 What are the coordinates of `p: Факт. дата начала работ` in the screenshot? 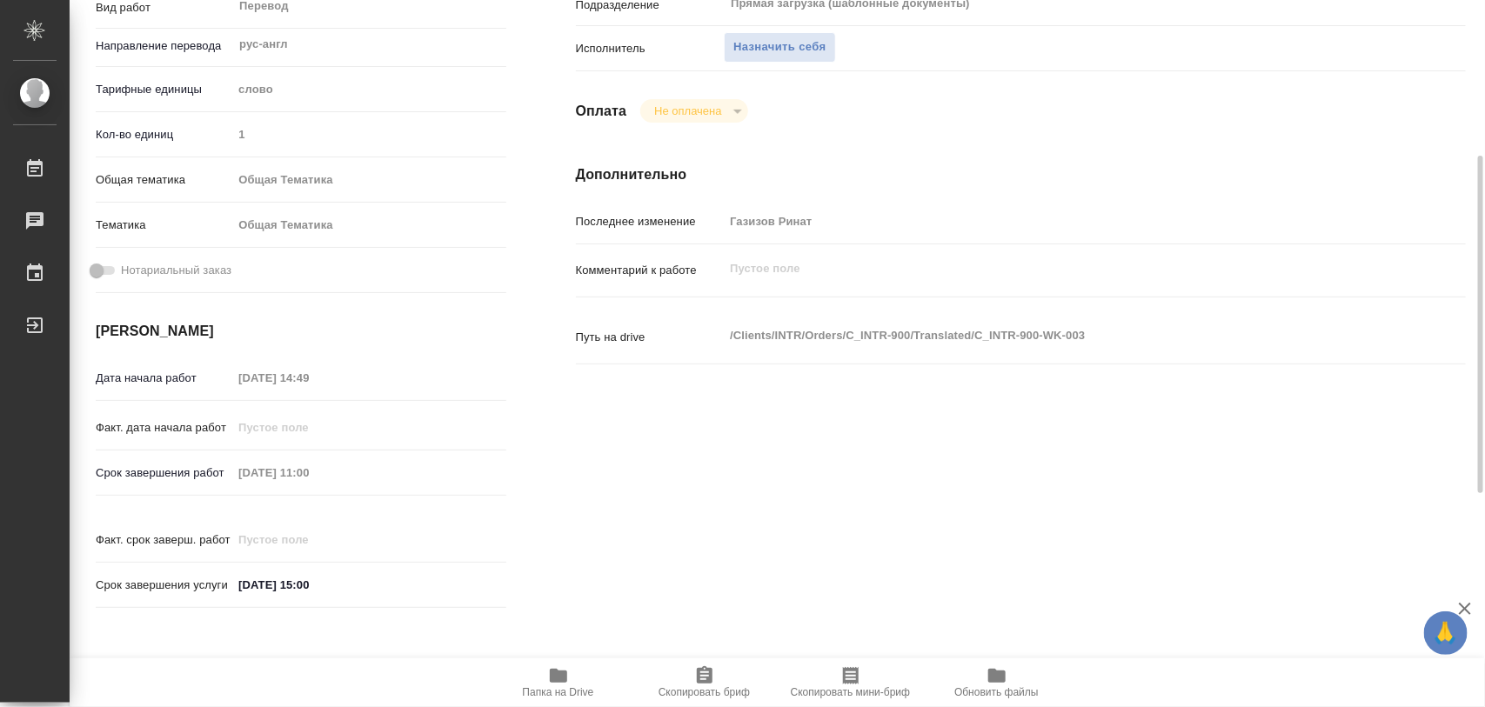 It's located at (164, 428).